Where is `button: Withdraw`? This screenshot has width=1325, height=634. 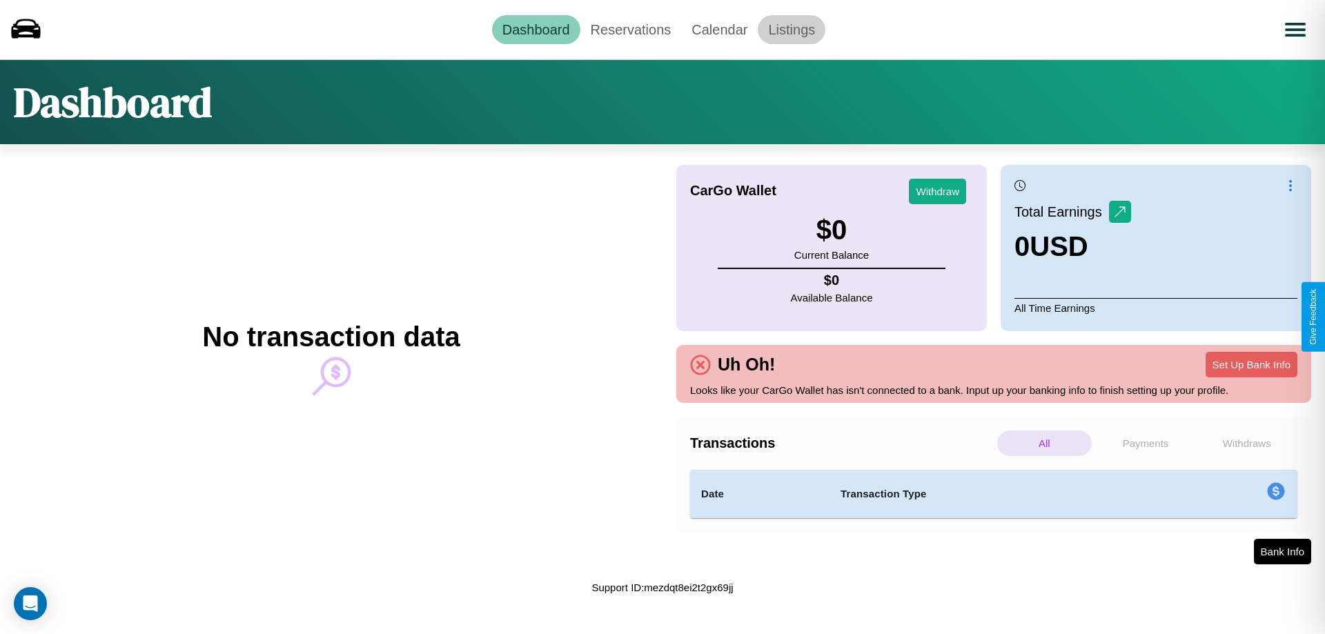
button: Withdraw is located at coordinates (937, 191).